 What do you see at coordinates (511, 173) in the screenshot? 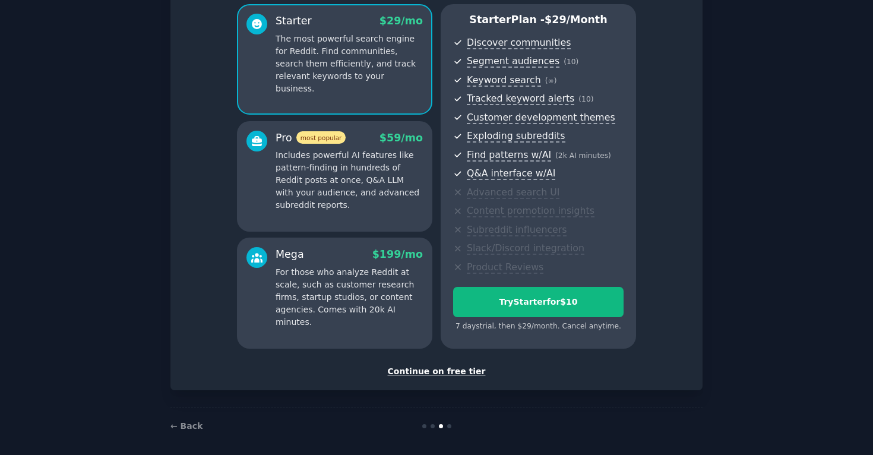
I see `span: Q&A interface w/AI` at bounding box center [511, 173].